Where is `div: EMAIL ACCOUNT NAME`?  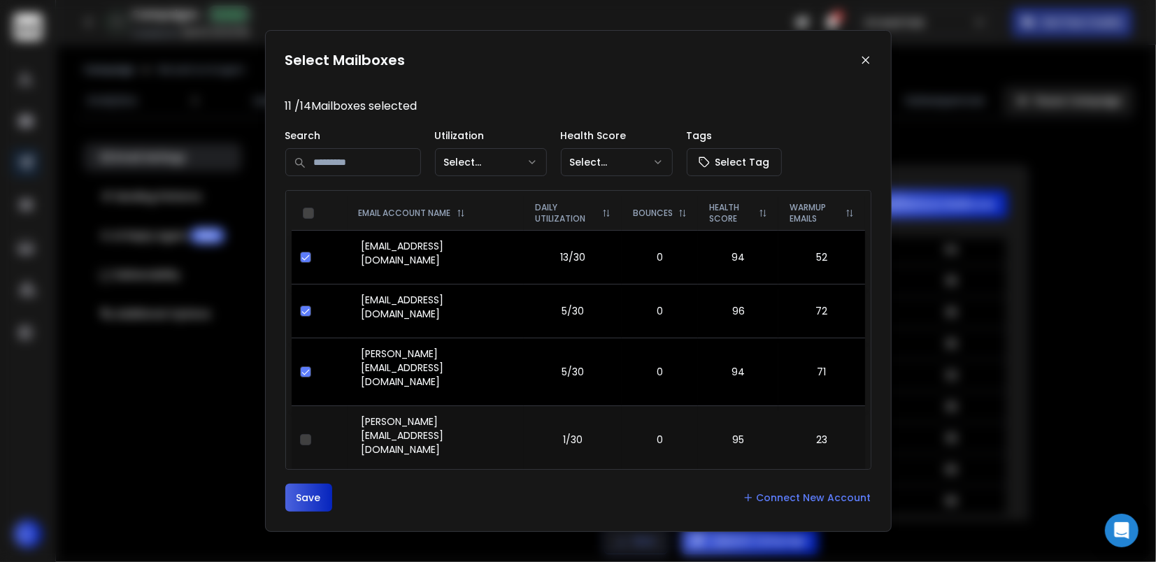 div: EMAIL ACCOUNT NAME is located at coordinates (436, 213).